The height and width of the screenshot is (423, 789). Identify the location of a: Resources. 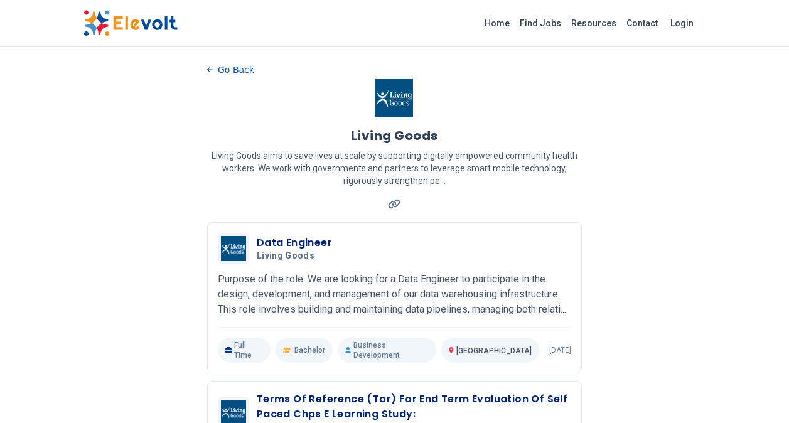
(594, 23).